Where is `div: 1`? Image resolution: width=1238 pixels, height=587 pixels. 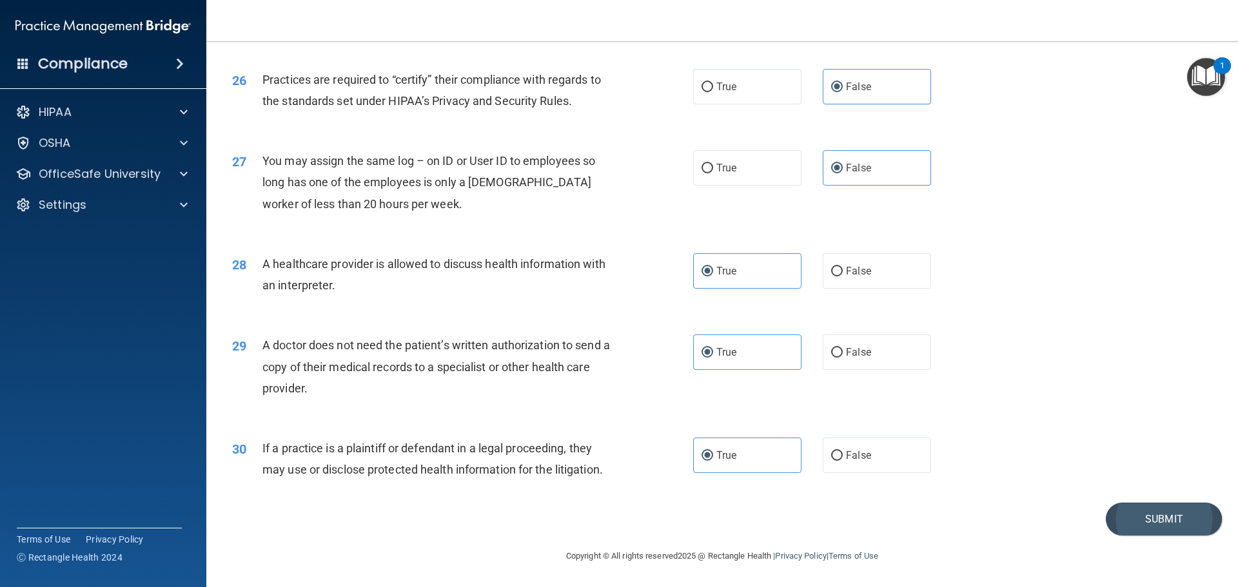 div: 1 is located at coordinates (1222, 74).